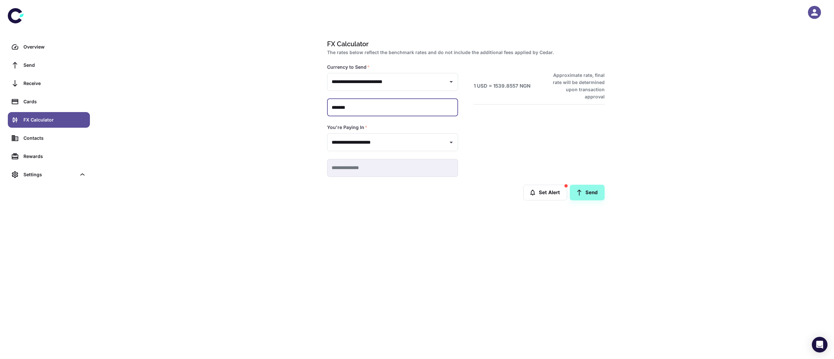 The image size is (834, 359). What do you see at coordinates (464, 44) in the screenshot?
I see `h1: FX Calculator` at bounding box center [464, 44].